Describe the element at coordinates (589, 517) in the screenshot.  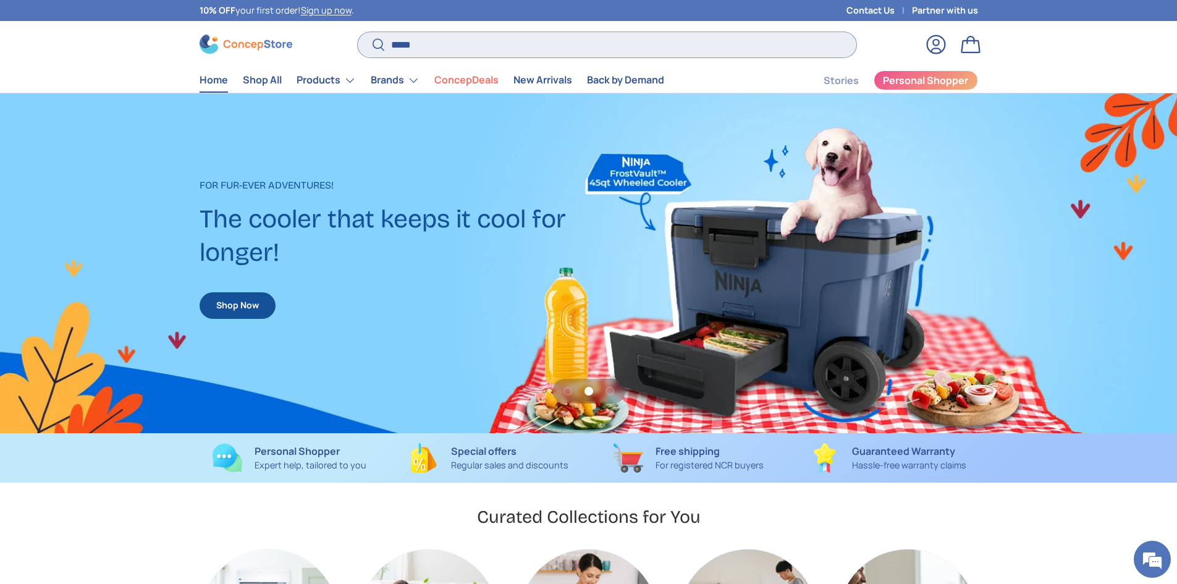
I see `h2: Curated Collections for You` at that location.